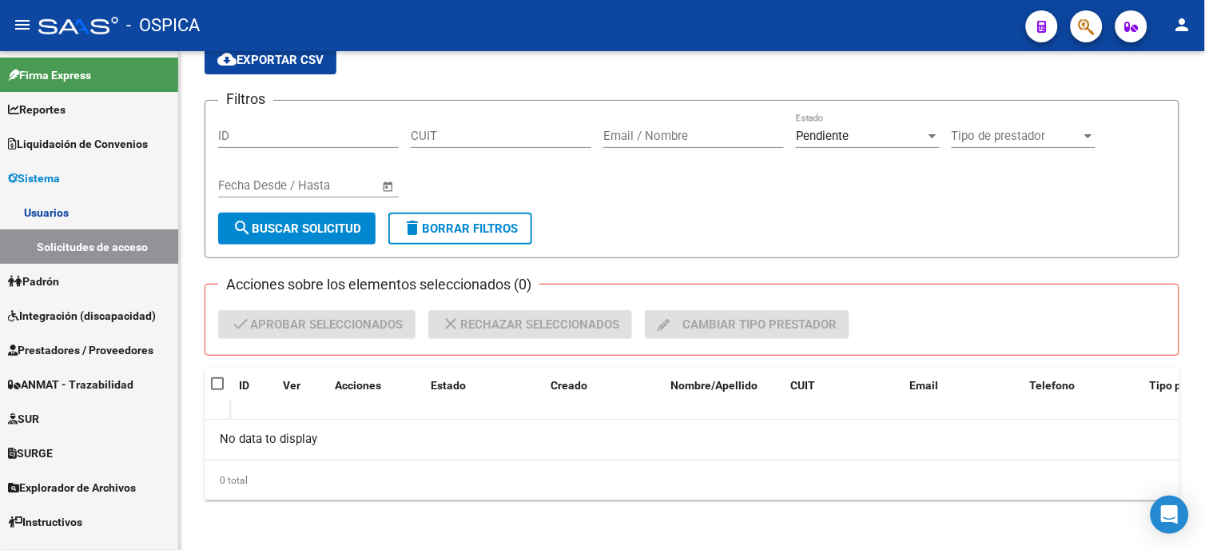 Image resolution: width=1205 pixels, height=550 pixels. Describe the element at coordinates (296, 228) in the screenshot. I see `span: Buscar solicitud` at that location.